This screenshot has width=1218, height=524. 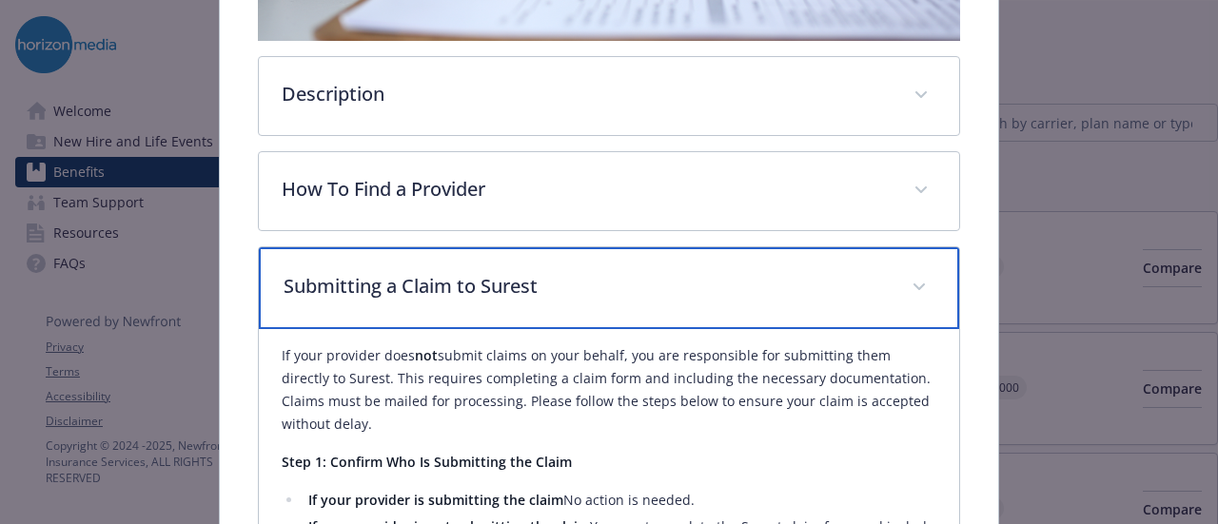 I want to click on strong: If your provider is submitting the claim, so click(x=436, y=499).